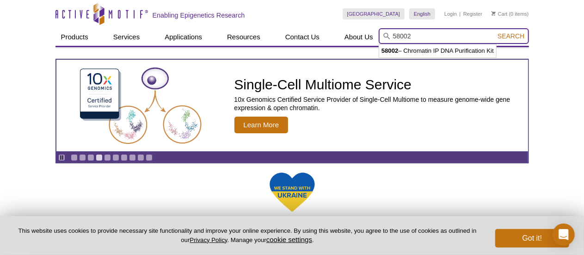 The width and height of the screenshot is (584, 255). I want to click on a: Go to slide 3, so click(91, 157).